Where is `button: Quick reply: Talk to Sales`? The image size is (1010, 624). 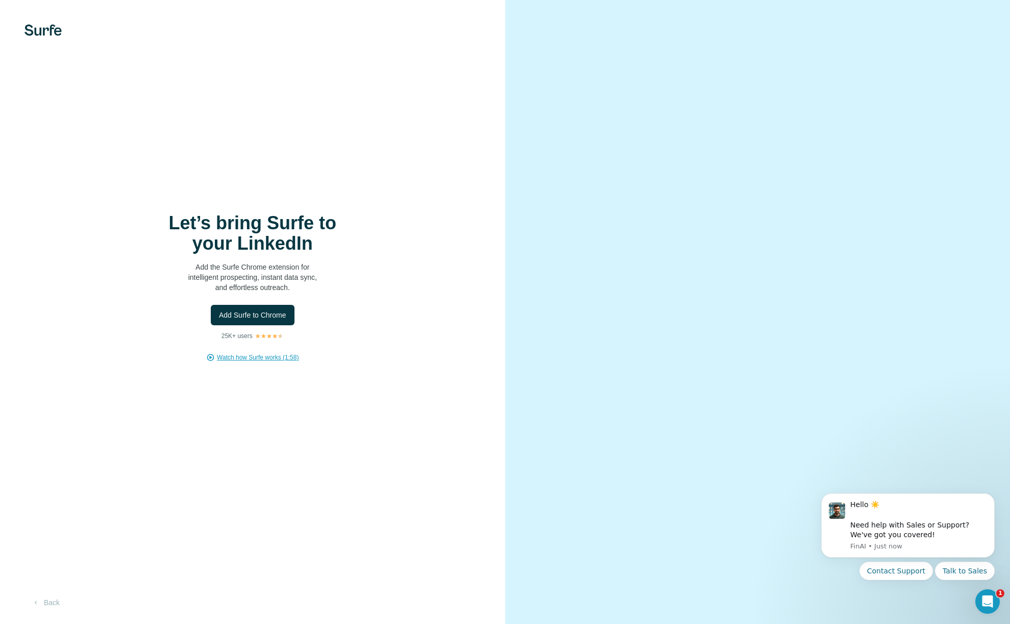
button: Quick reply: Talk to Sales is located at coordinates (159, 90).